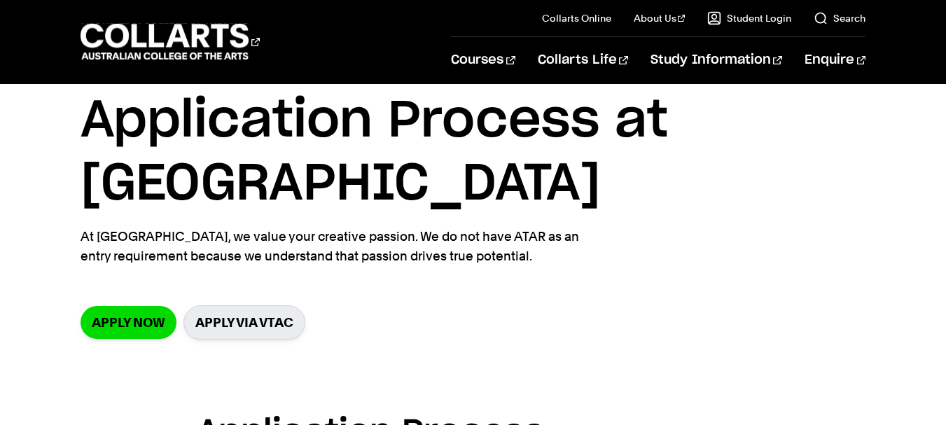  I want to click on a: Study Information, so click(716, 60).